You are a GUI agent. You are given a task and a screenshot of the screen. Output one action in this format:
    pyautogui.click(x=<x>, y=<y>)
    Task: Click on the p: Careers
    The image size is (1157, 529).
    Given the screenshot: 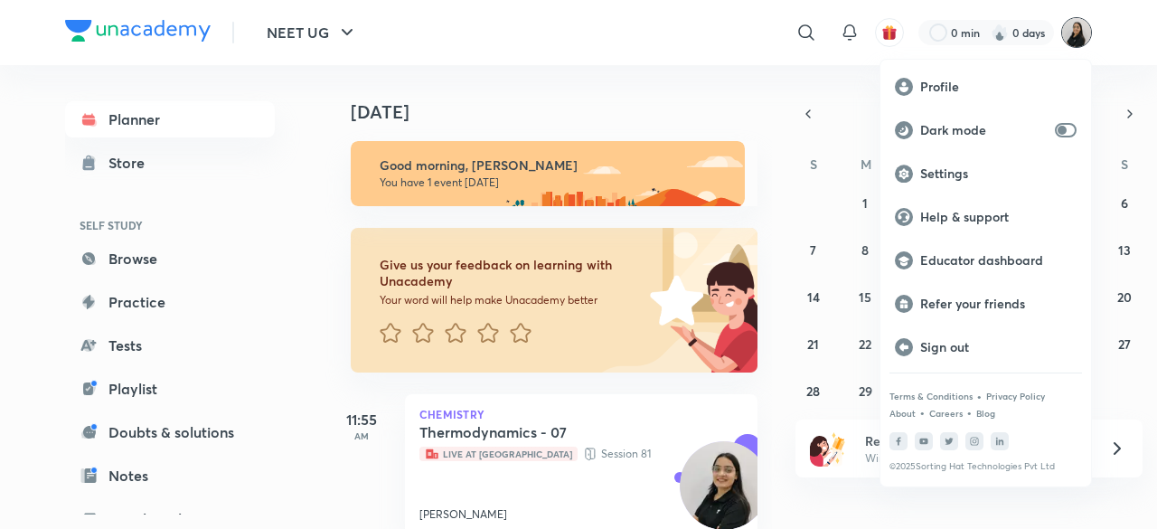 What is the action you would take?
    pyautogui.click(x=945, y=413)
    